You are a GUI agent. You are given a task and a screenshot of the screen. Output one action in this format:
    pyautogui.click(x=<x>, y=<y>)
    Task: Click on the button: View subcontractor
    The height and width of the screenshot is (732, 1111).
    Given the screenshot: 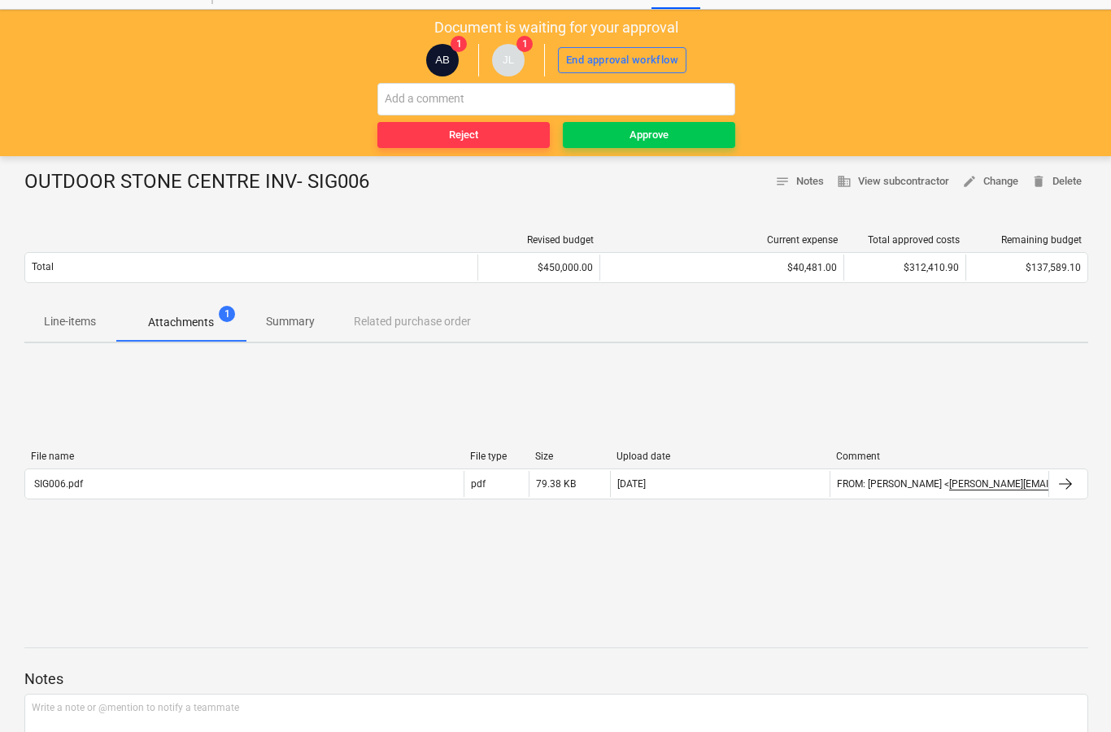 What is the action you would take?
    pyautogui.click(x=893, y=181)
    